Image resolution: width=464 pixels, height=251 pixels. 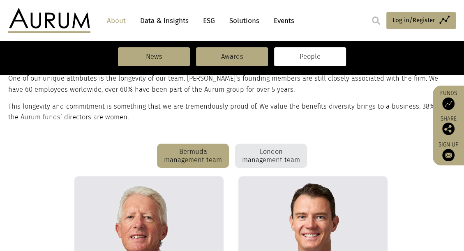 I want to click on a: ESG, so click(x=209, y=21).